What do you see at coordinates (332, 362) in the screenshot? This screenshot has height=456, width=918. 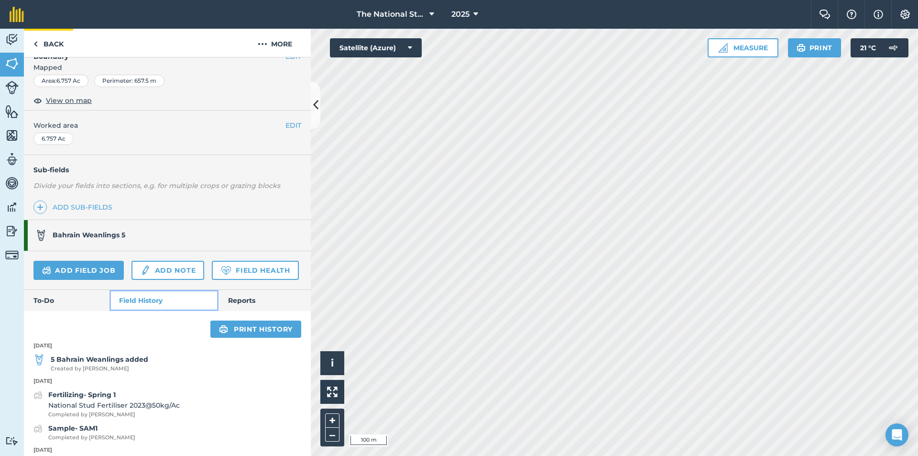 I see `span: i` at bounding box center [332, 362].